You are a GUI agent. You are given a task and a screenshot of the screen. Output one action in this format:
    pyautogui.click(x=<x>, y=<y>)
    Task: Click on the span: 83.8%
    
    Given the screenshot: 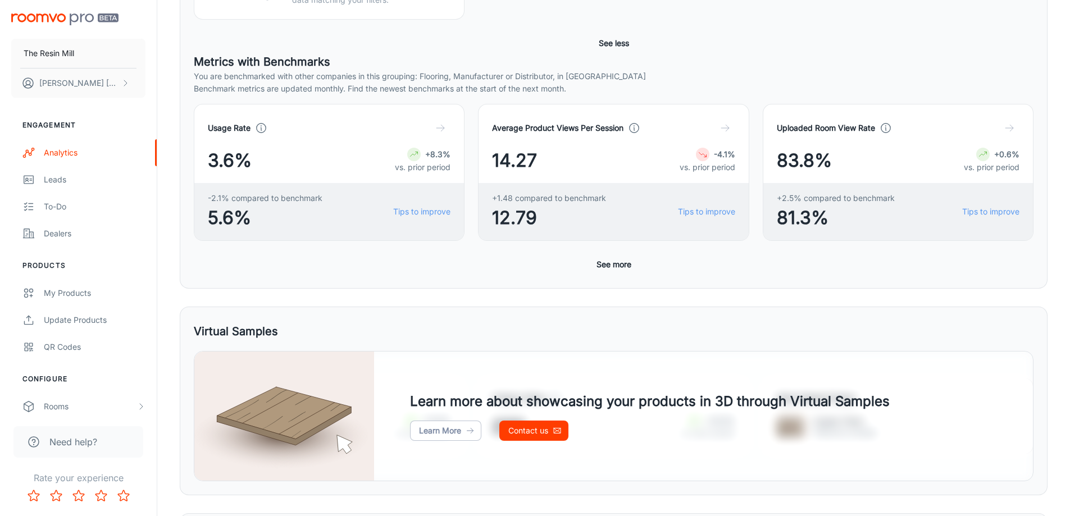 What is the action you would take?
    pyautogui.click(x=804, y=161)
    